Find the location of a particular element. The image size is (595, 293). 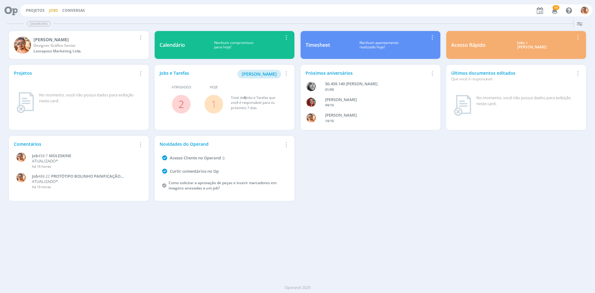

button: Jobs is located at coordinates (53, 11).